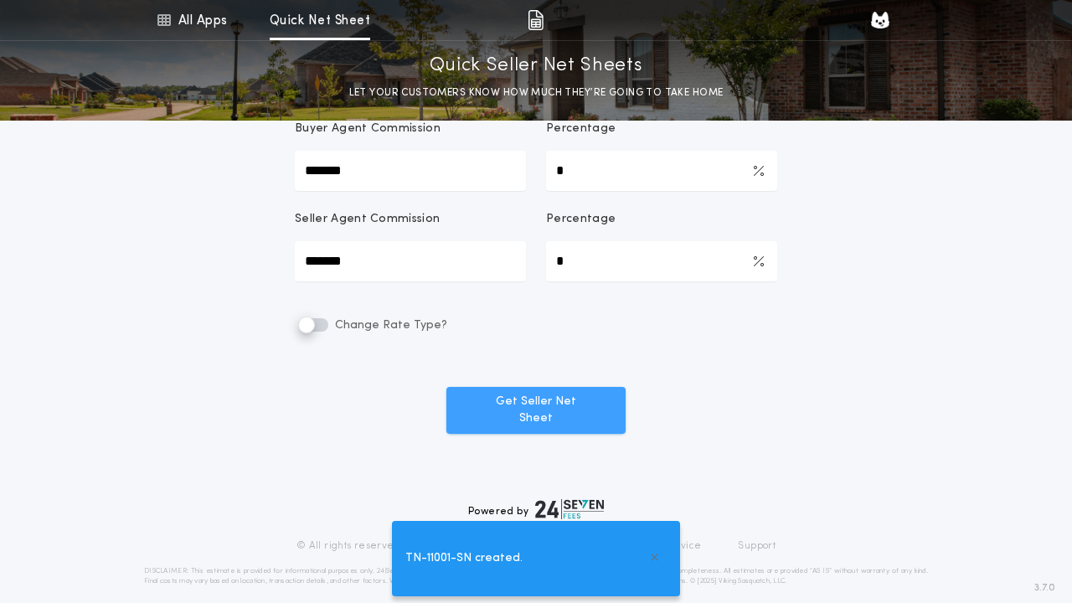 The height and width of the screenshot is (603, 1072). Describe the element at coordinates (536, 66) in the screenshot. I see `p: Quick Seller Net Sheets` at that location.